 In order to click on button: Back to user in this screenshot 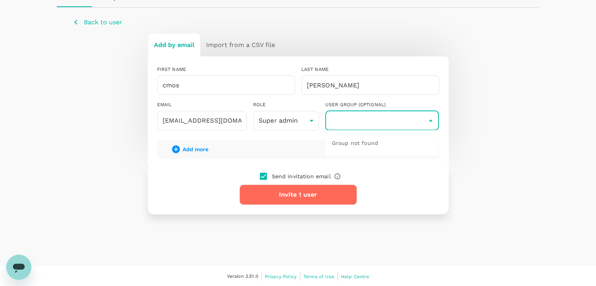, I will do `click(97, 22)`.